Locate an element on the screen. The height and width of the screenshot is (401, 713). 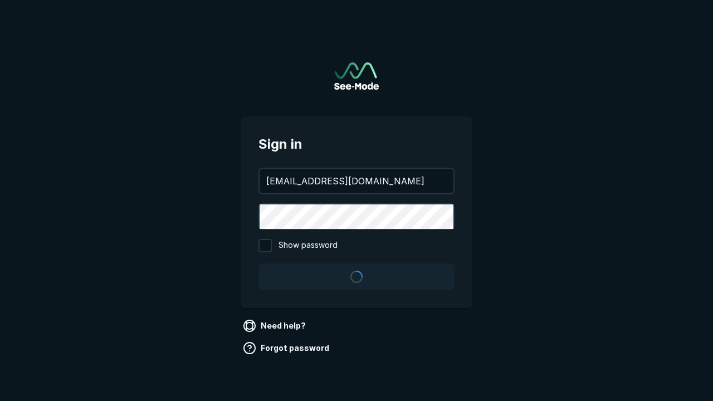
a: Go to sign in is located at coordinates (356, 76).